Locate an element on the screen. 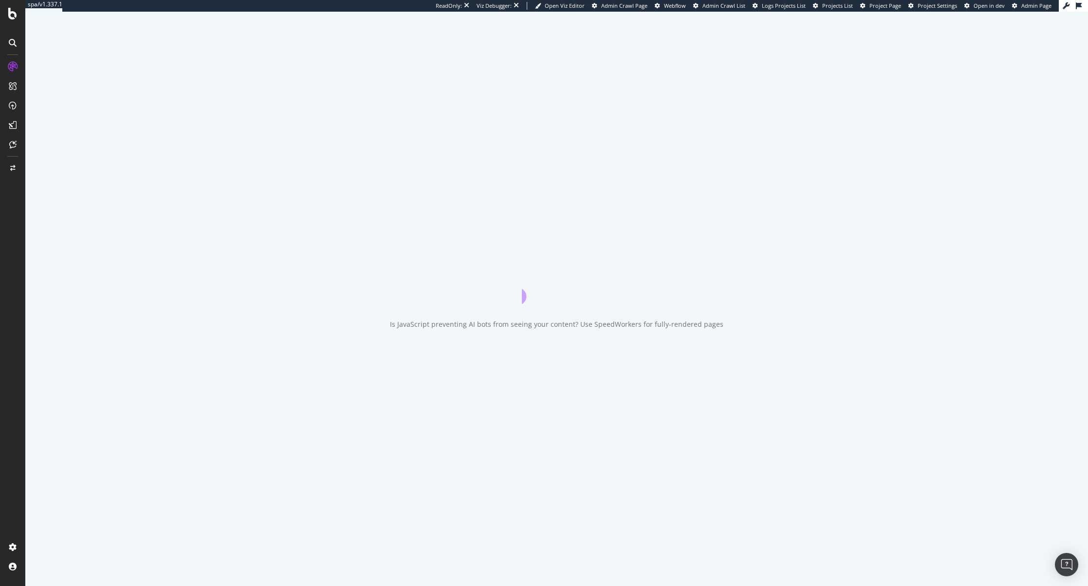 The image size is (1088, 586). span: Admin Crawl List is located at coordinates (724, 5).